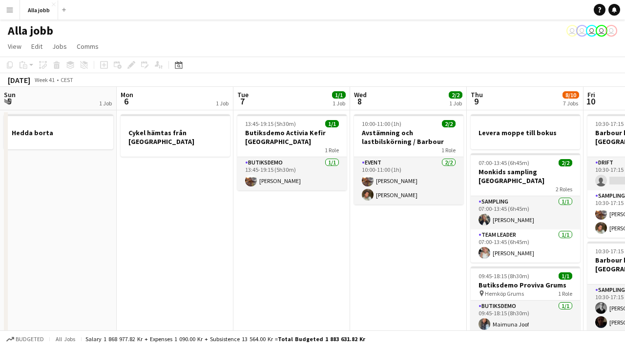  I want to click on span: 7, so click(242, 101).